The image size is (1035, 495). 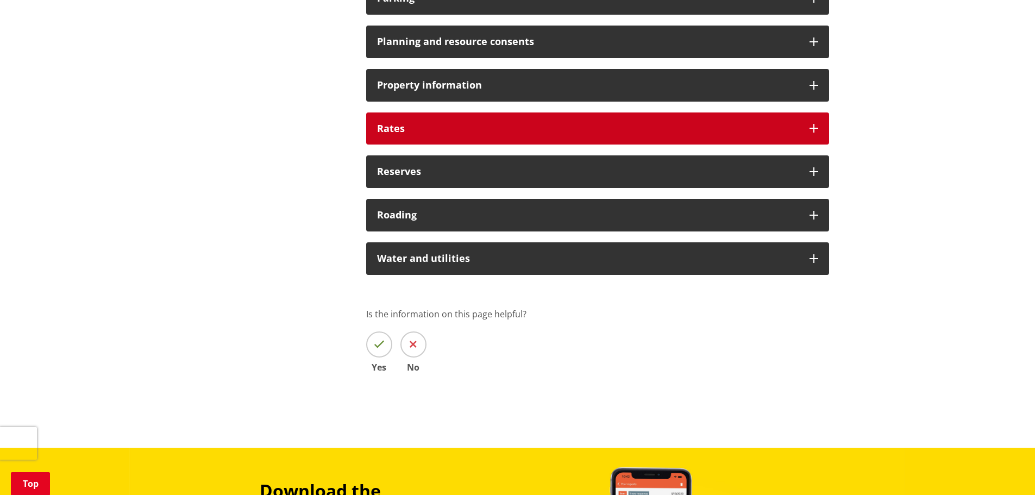 What do you see at coordinates (30, 484) in the screenshot?
I see `a: Top` at bounding box center [30, 484].